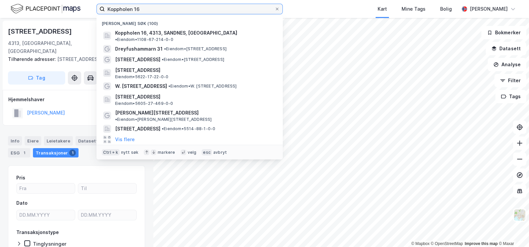  What do you see at coordinates (481, 244) in the screenshot?
I see `a: Improve this map` at bounding box center [481, 244].